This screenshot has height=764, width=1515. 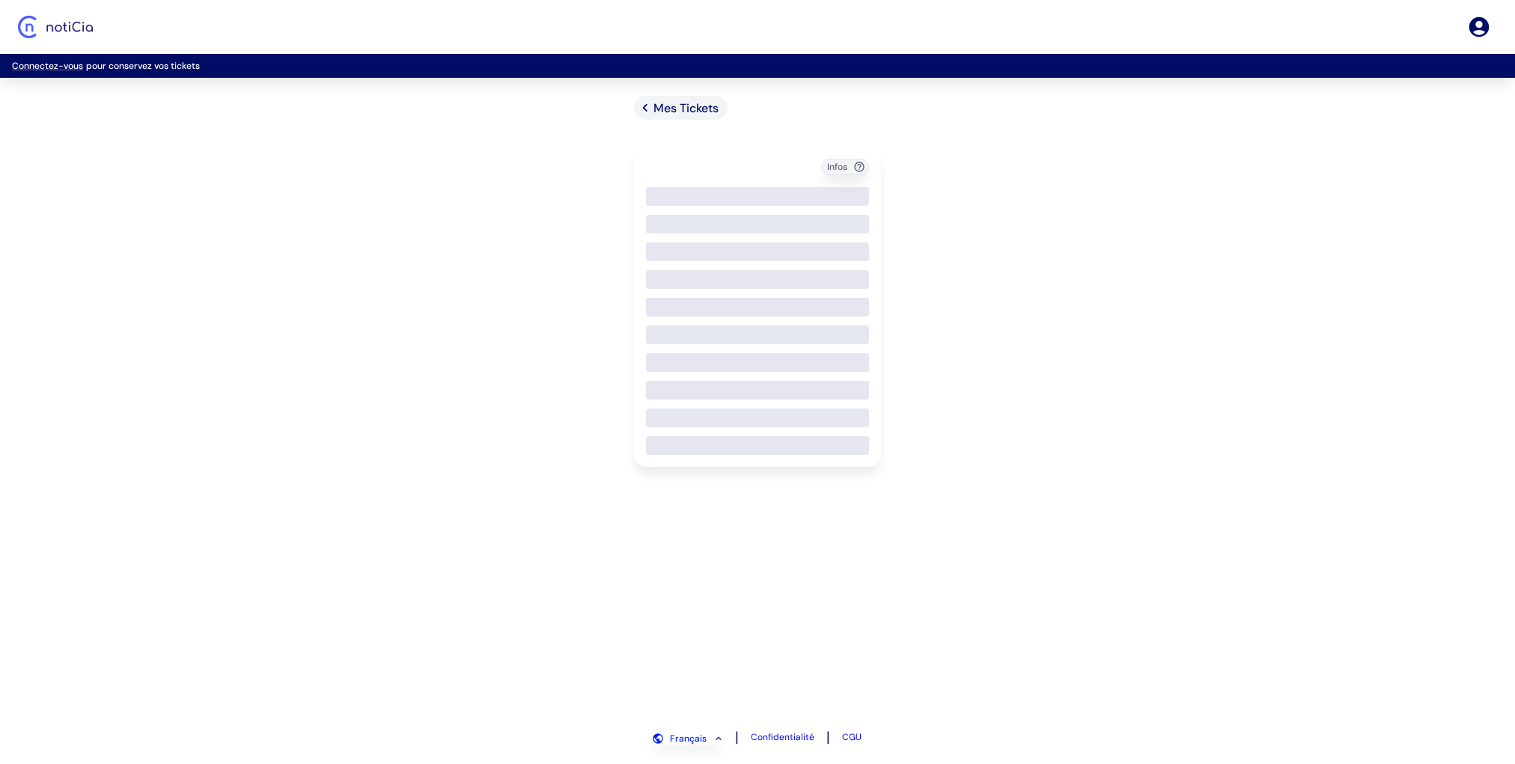 I want to click on a: CGU, so click(x=852, y=737).